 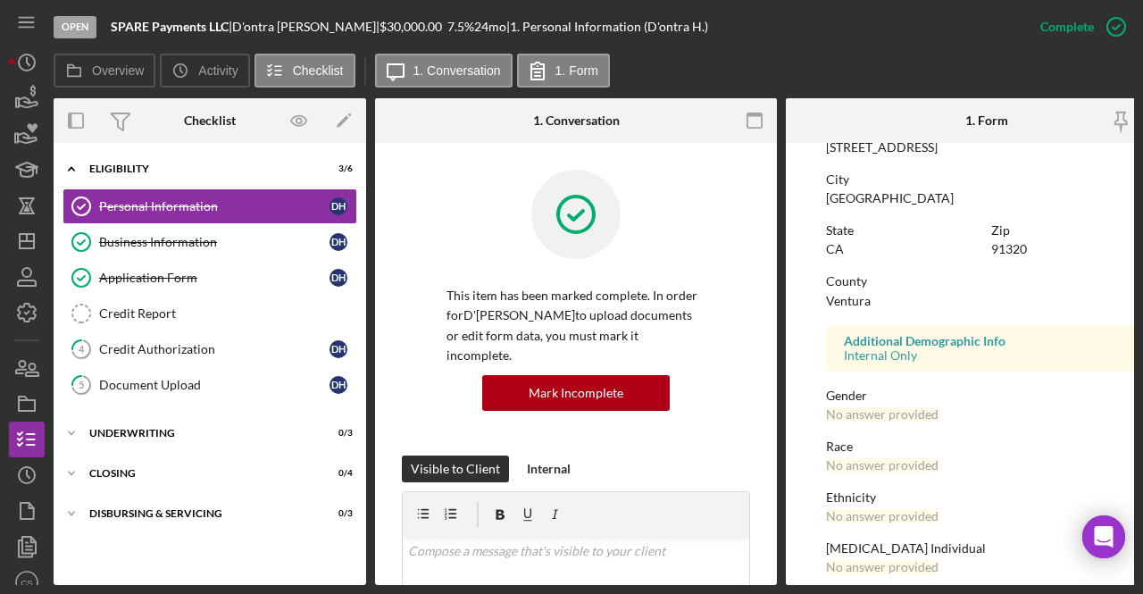 What do you see at coordinates (104, 71) in the screenshot?
I see `button: Overview` at bounding box center [104, 71].